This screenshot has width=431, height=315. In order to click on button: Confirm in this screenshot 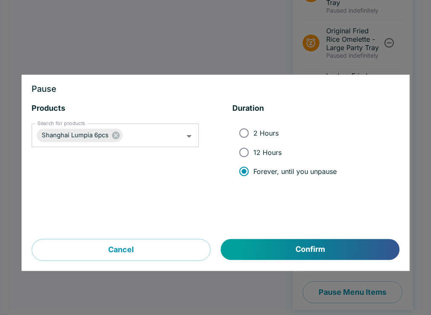, I will do `click(310, 249)`.